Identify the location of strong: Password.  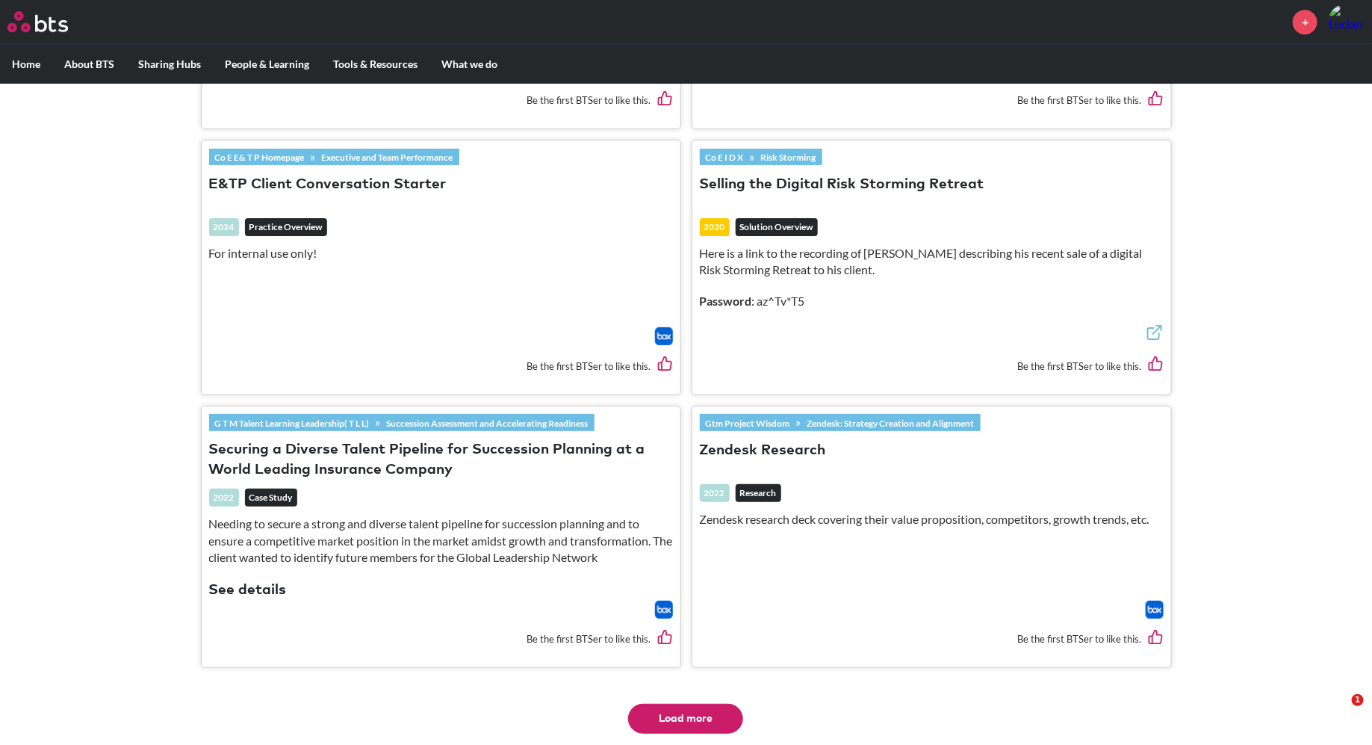
(726, 300).